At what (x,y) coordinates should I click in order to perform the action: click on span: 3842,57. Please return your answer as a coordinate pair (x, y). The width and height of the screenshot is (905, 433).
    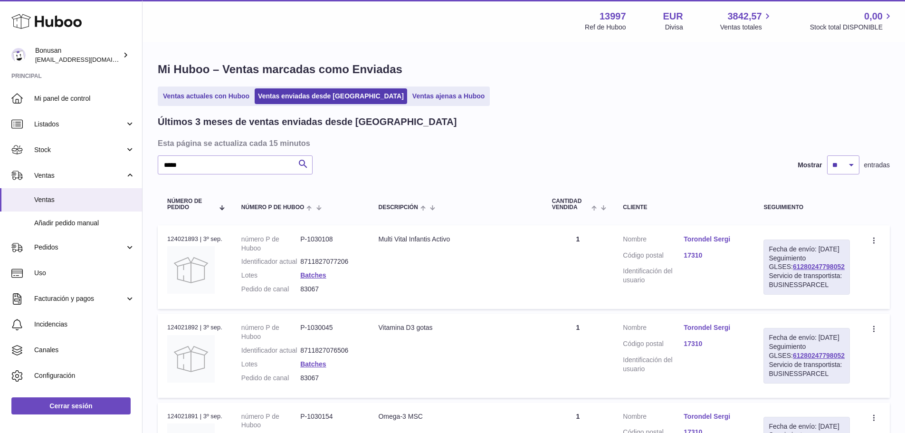
    Looking at the image, I should click on (744, 16).